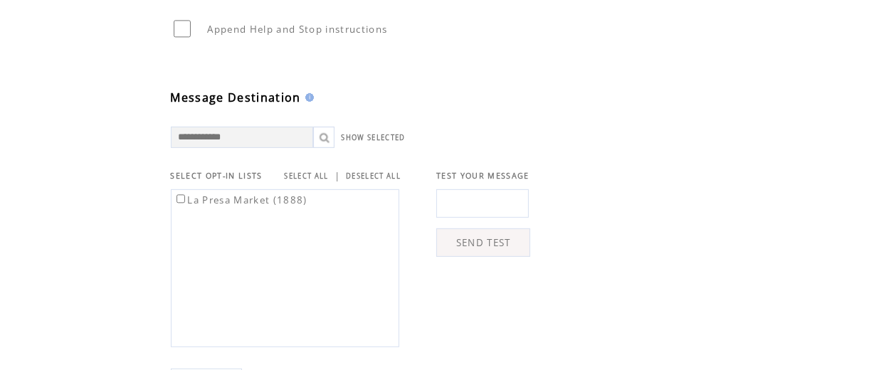 Image resolution: width=879 pixels, height=370 pixels. Describe the element at coordinates (373, 176) in the screenshot. I see `a: DESELECT ALL` at that location.